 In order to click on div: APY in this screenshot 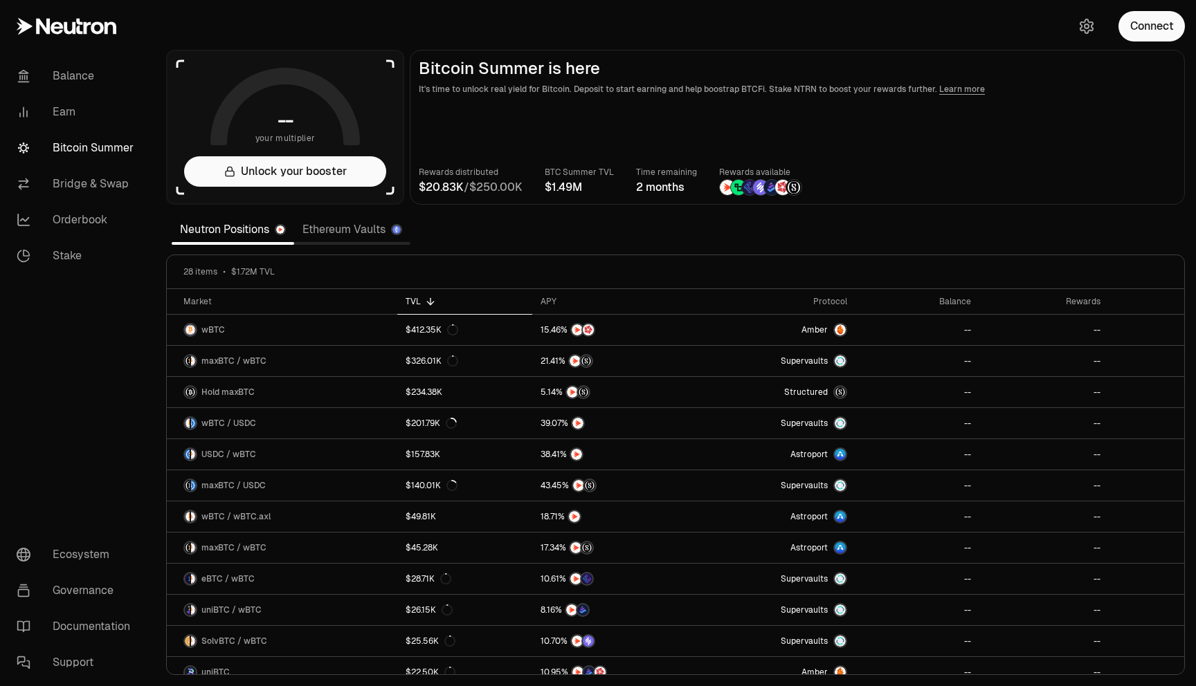, I will do `click(613, 302)`.